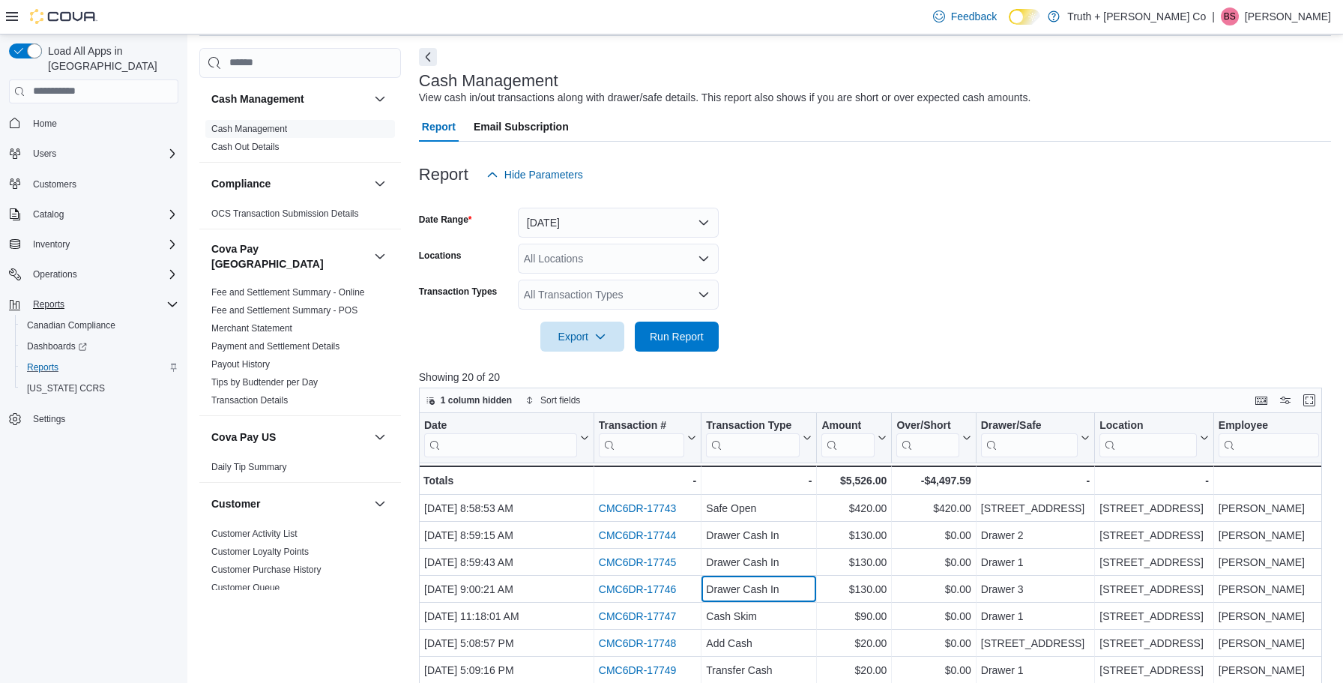 The width and height of the screenshot is (1343, 683). What do you see at coordinates (380, 437) in the screenshot?
I see `button: Cova Pay US` at bounding box center [380, 437].